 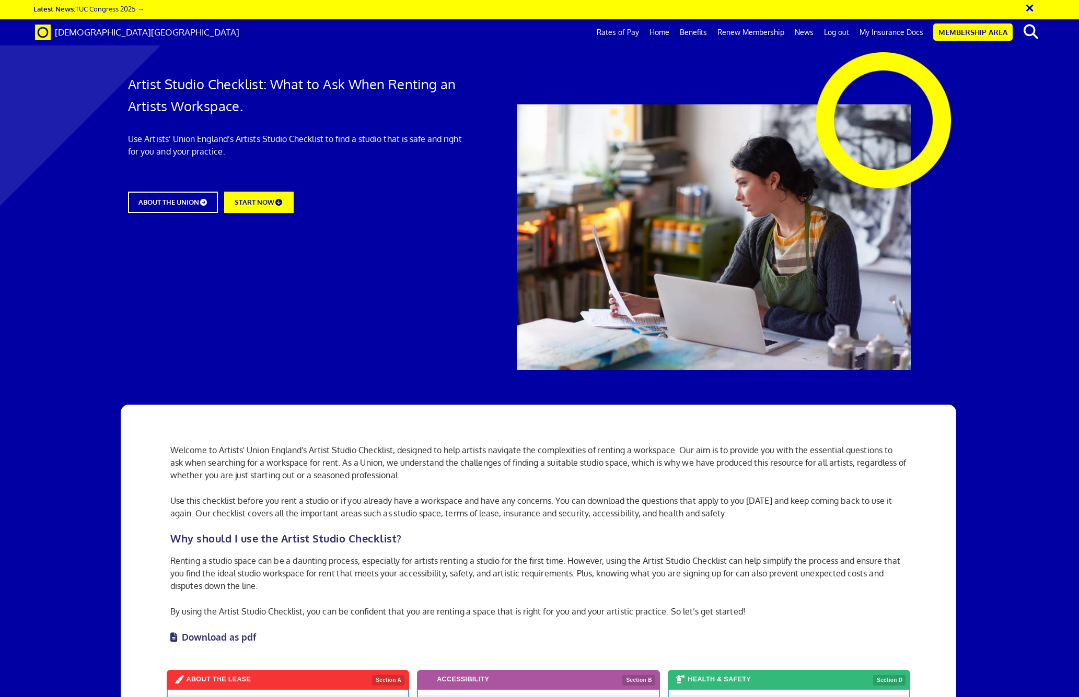 I want to click on strong: Latest News:, so click(x=54, y=8).